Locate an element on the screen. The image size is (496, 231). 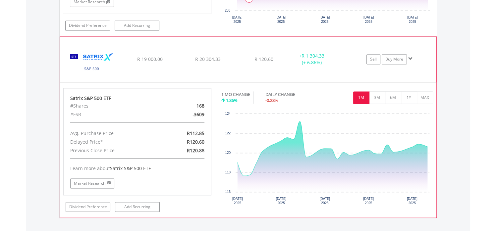
div: Satrix S&P 500 ETF is located at coordinates (138, 98).